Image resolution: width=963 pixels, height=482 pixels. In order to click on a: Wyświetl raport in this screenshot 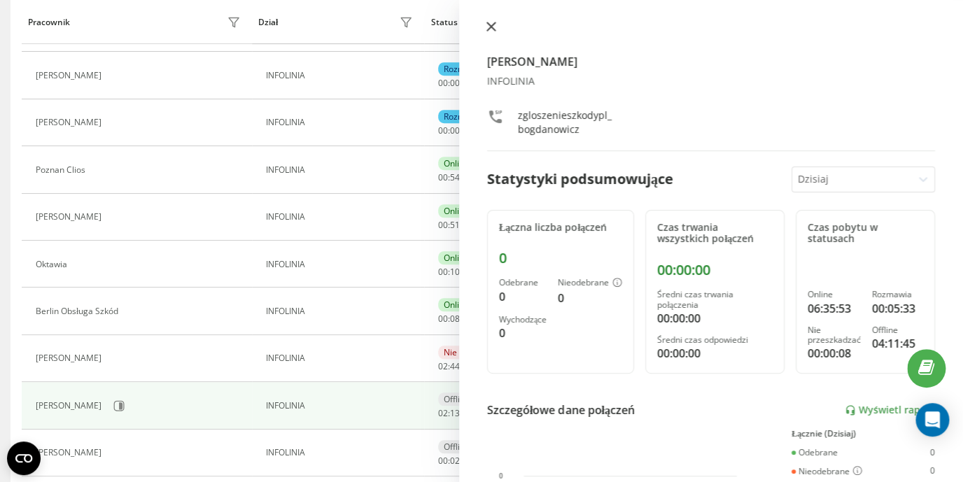, I will do `click(890, 410)`.